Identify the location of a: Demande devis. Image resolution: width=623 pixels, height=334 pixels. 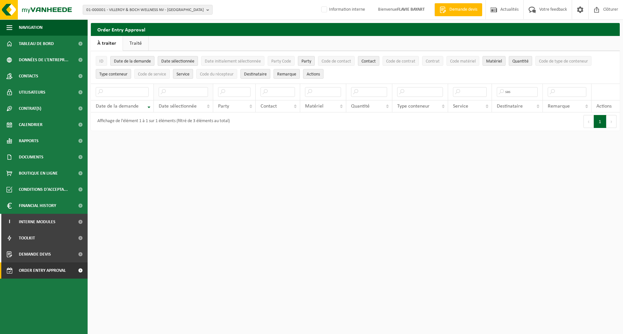
(458, 10).